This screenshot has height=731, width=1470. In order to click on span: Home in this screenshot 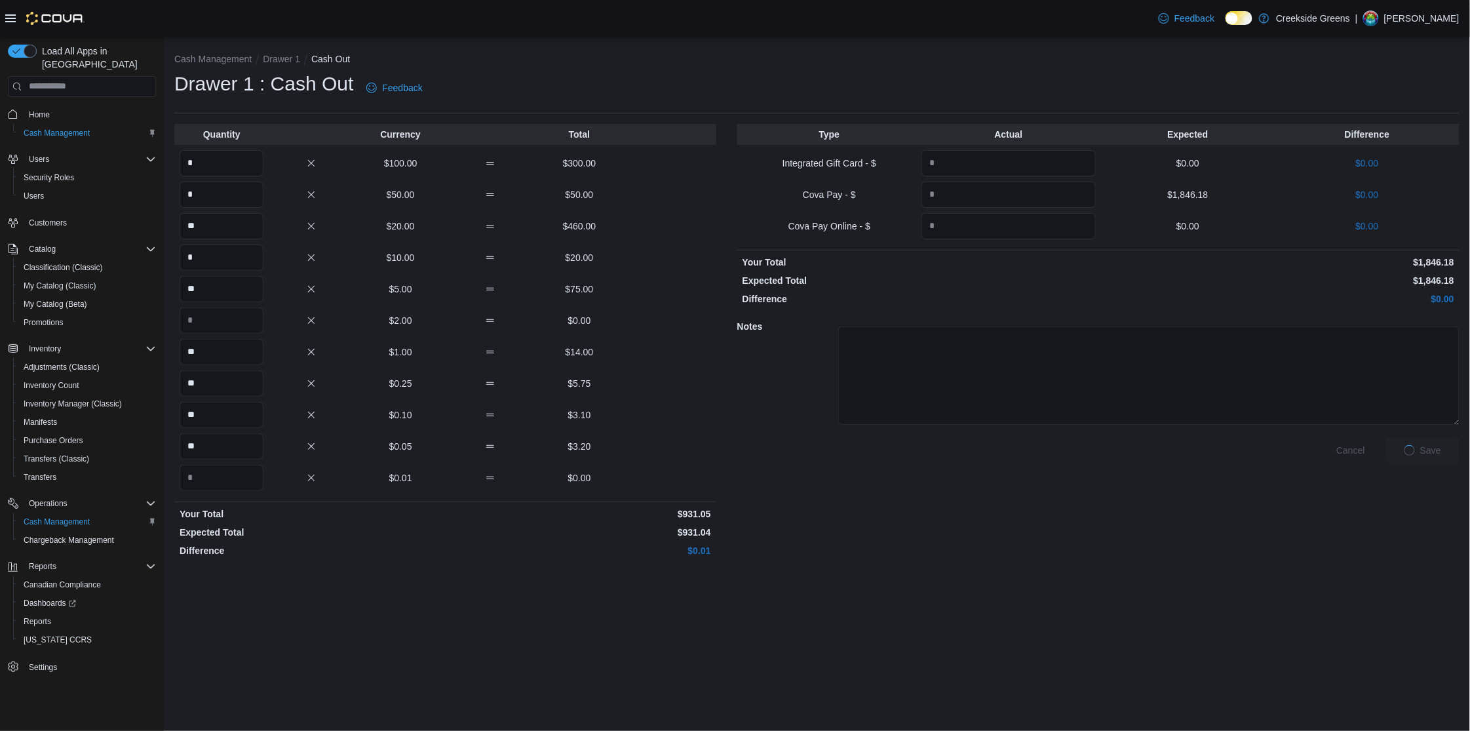, I will do `click(39, 115)`.